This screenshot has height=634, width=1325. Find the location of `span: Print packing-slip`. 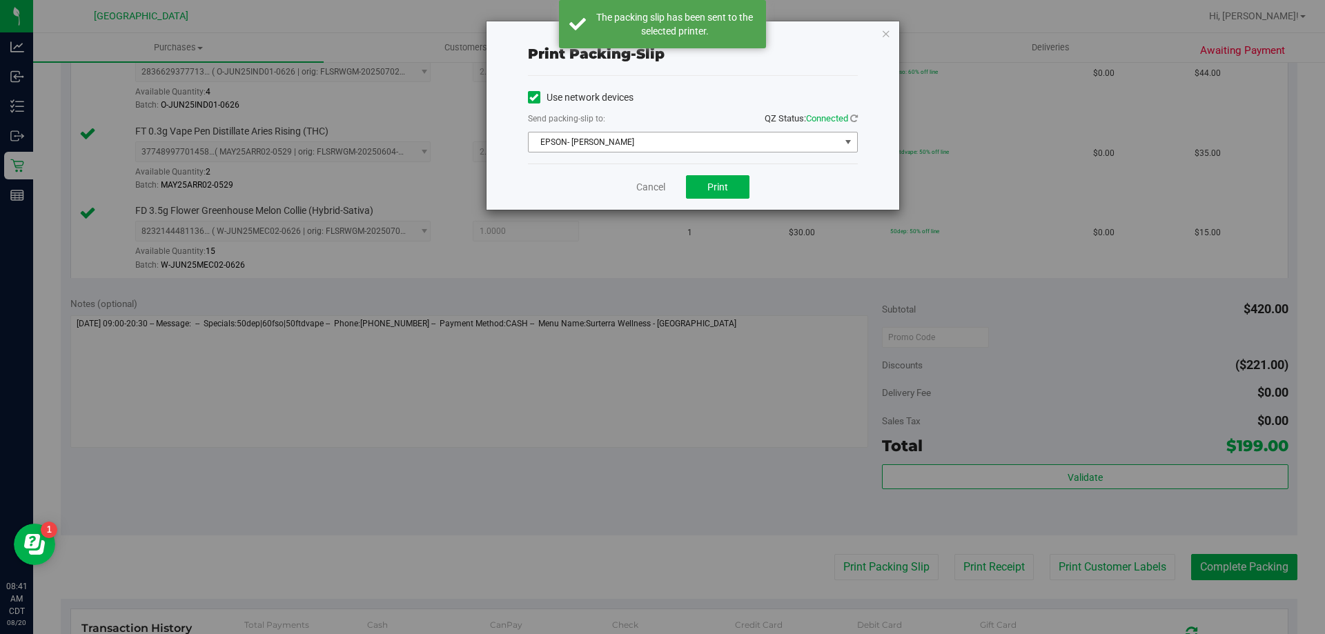

span: Print packing-slip is located at coordinates (596, 54).